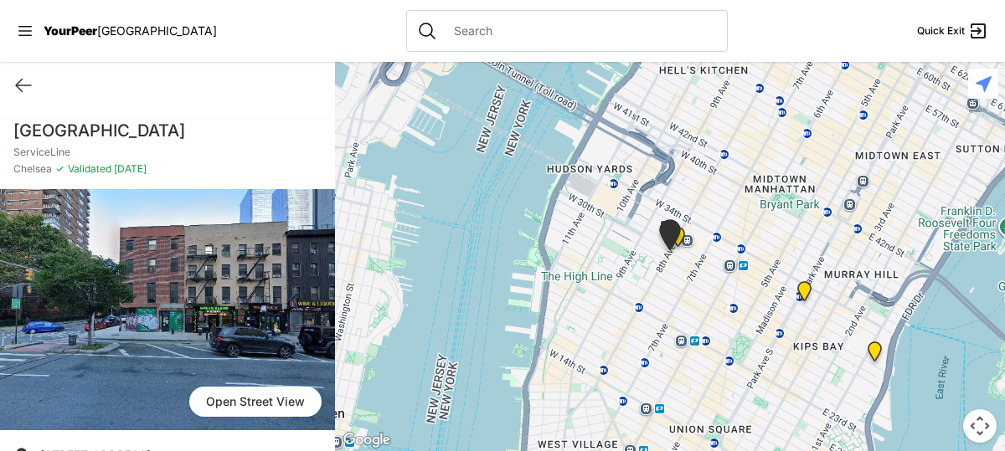 This screenshot has height=451, width=1005. What do you see at coordinates (940, 31) in the screenshot?
I see `span: Quick Exit` at bounding box center [940, 31].